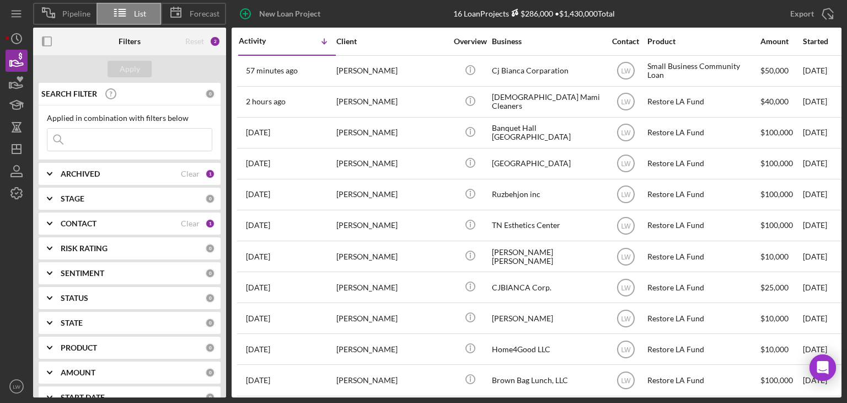 The image size is (847, 403). What do you see at coordinates (130, 41) in the screenshot?
I see `b: Filters` at bounding box center [130, 41].